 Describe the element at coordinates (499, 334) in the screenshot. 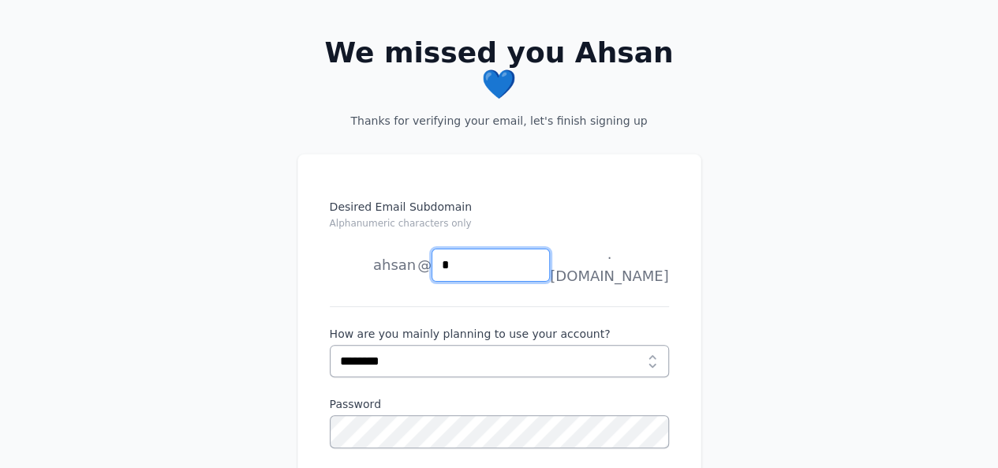

I see `label: How are you mainly planning to use your account?` at that location.